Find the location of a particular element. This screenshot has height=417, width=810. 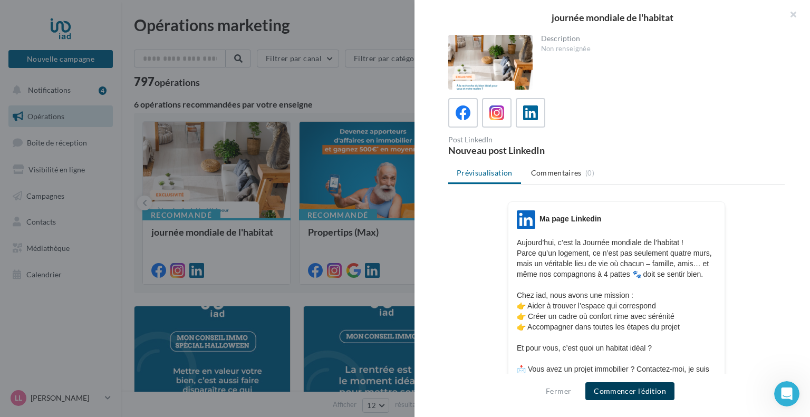

button: Fermer is located at coordinates (558, 391).